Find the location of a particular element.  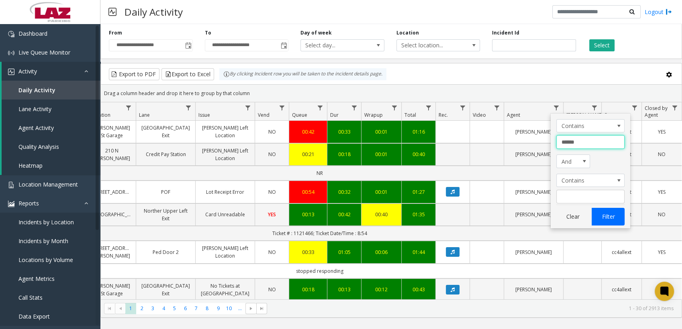

div: 01:05 is located at coordinates (344, 252).